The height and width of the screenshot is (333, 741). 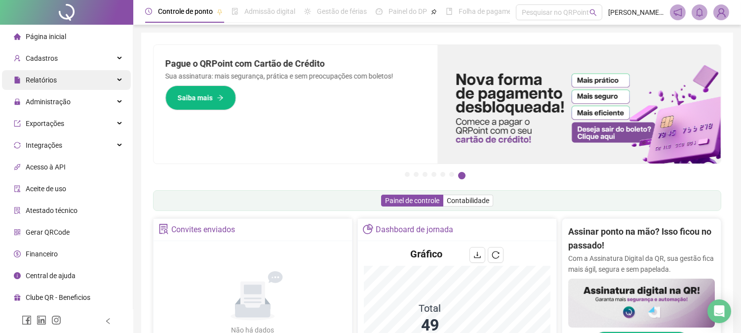 I want to click on span: facebook, so click(x=27, y=320).